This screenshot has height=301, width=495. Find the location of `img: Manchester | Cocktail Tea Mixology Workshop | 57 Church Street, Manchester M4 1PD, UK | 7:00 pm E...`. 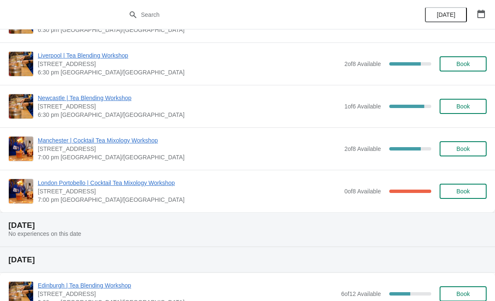

img: Manchester | Cocktail Tea Mixology Workshop | 57 Church Street, Manchester M4 1PD, UK | 7:00 pm E... is located at coordinates (21, 149).